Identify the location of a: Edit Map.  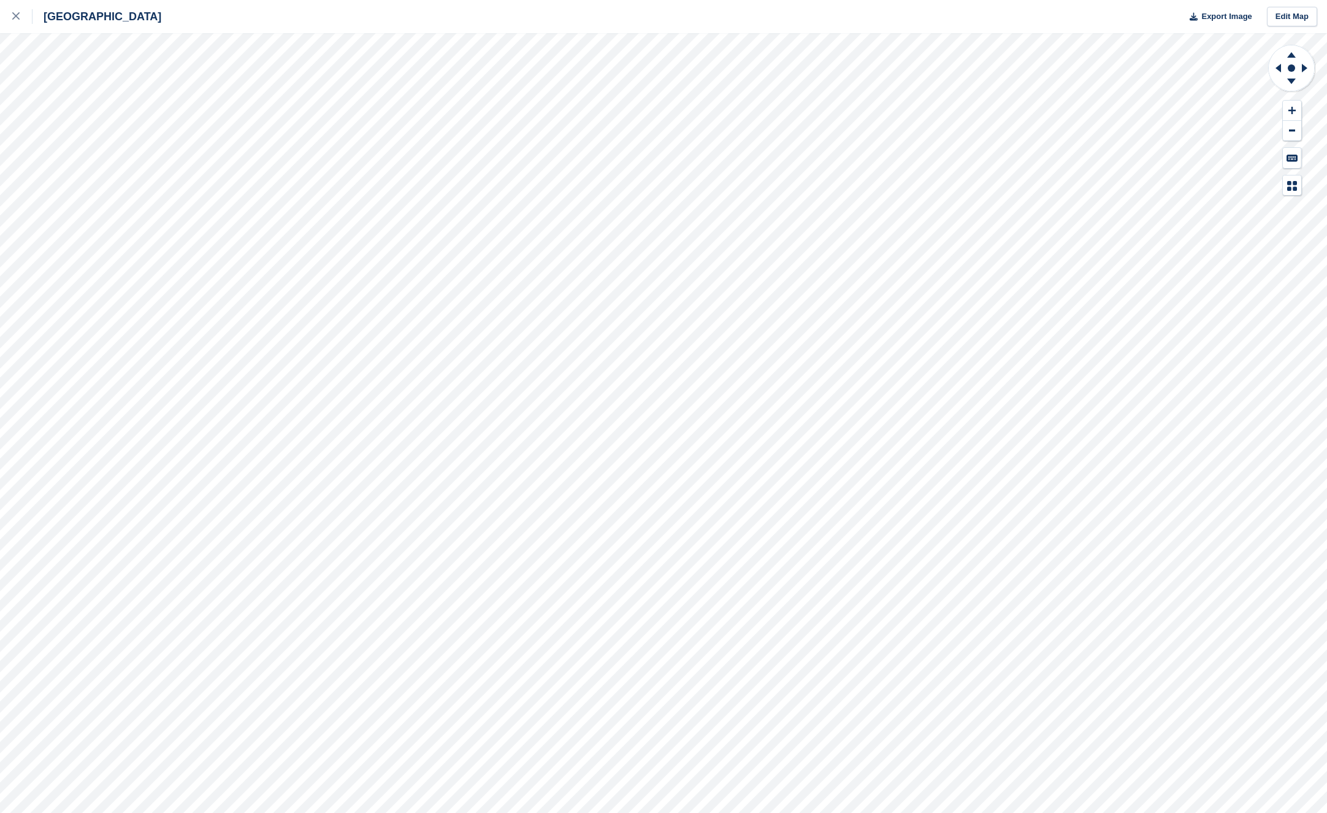
(1293, 17).